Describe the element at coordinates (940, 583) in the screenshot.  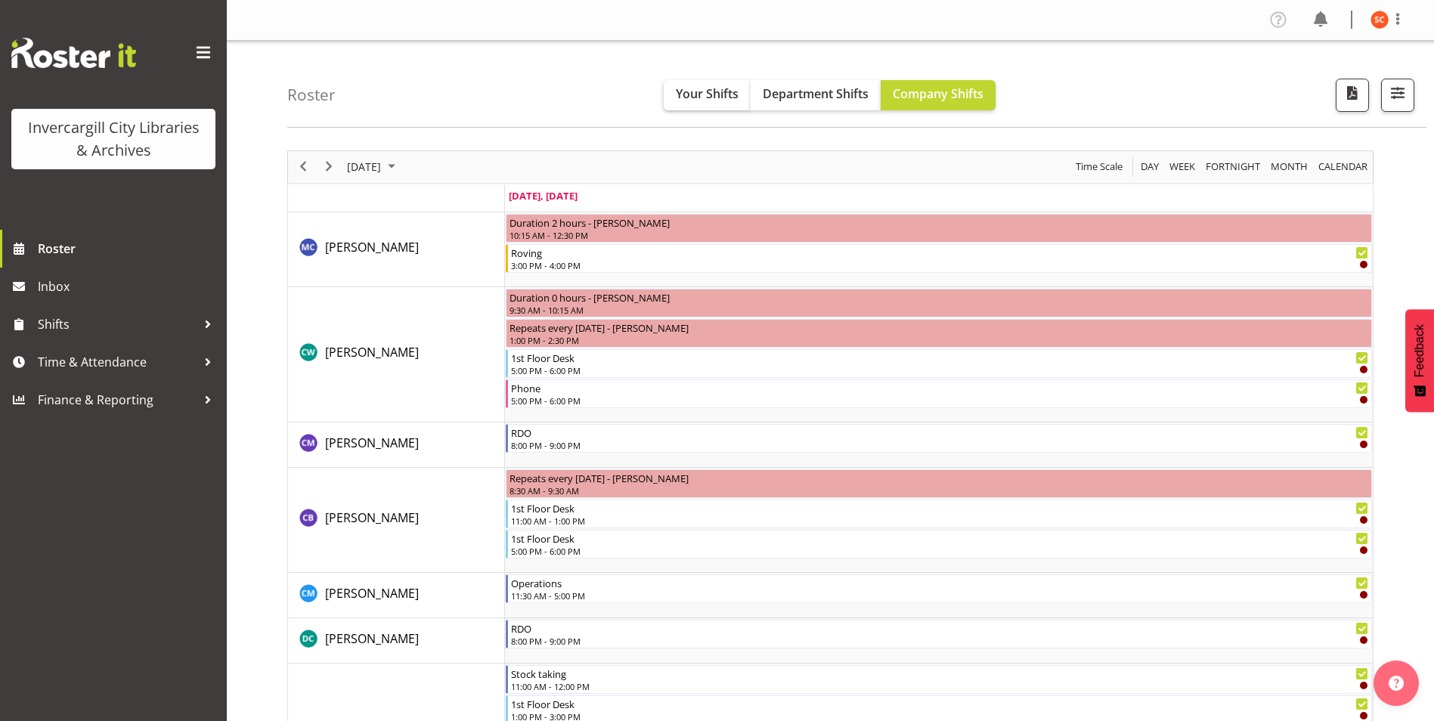
I see `div: Operations` at that location.